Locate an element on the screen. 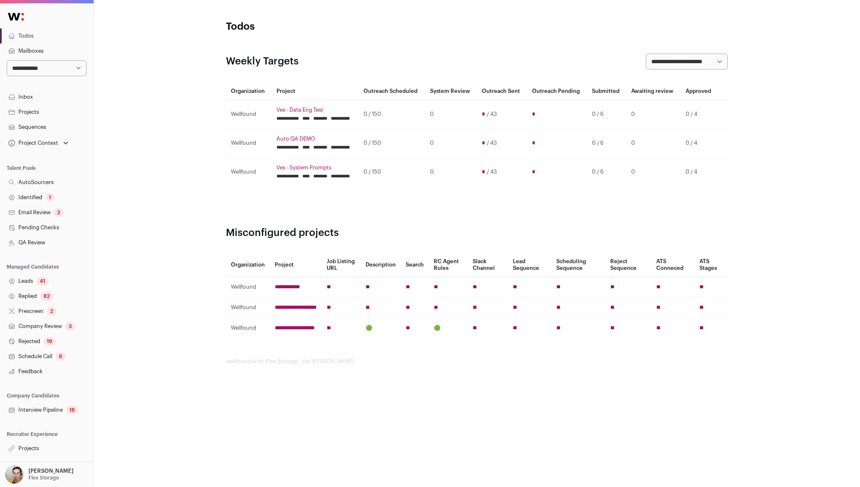 The image size is (860, 487). div: Project Context is located at coordinates (32, 143).